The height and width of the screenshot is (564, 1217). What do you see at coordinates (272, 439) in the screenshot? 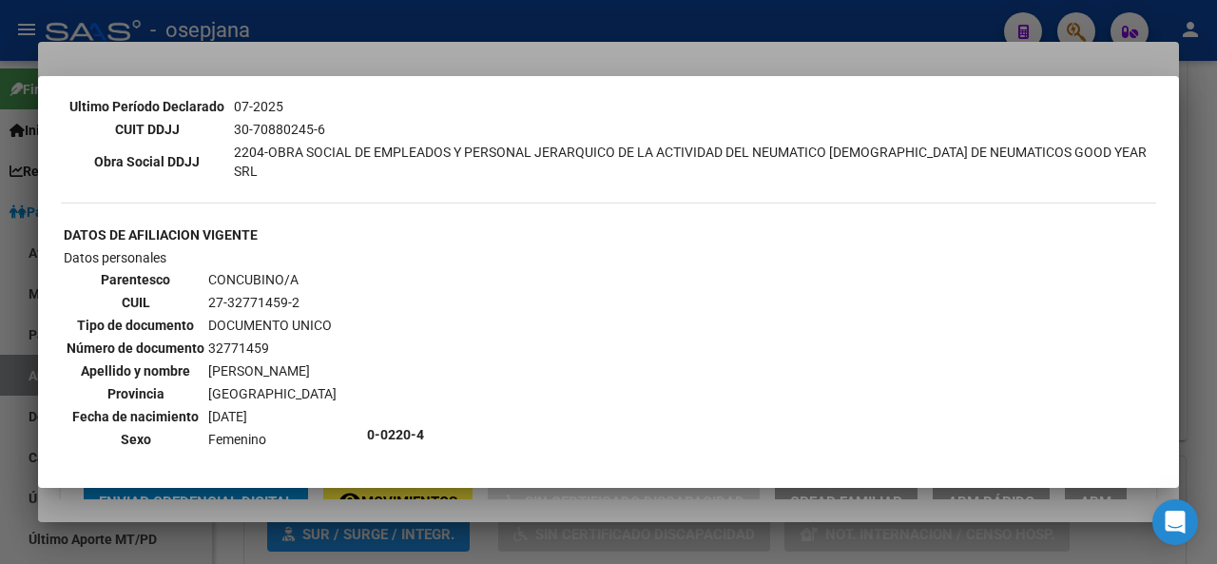
I see `td: Femenino` at bounding box center [272, 439].